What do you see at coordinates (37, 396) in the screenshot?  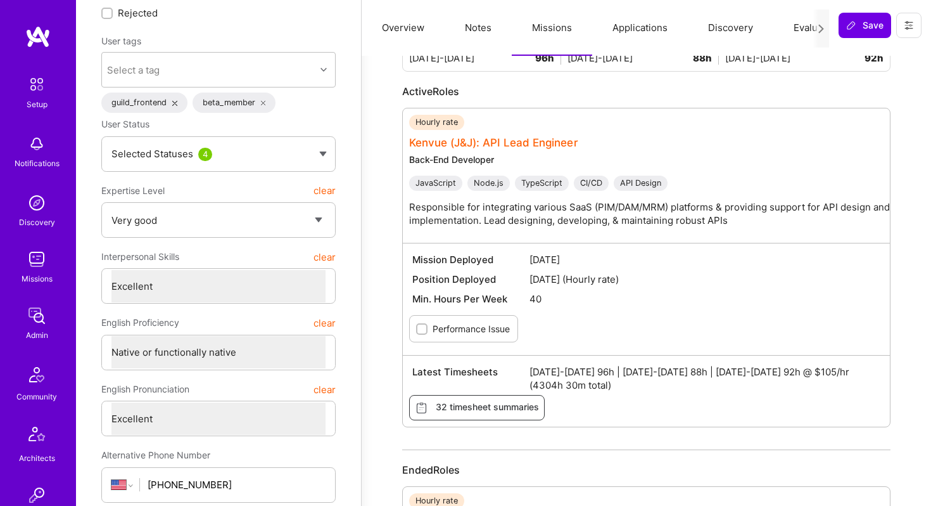 I see `div: Community` at bounding box center [37, 396].